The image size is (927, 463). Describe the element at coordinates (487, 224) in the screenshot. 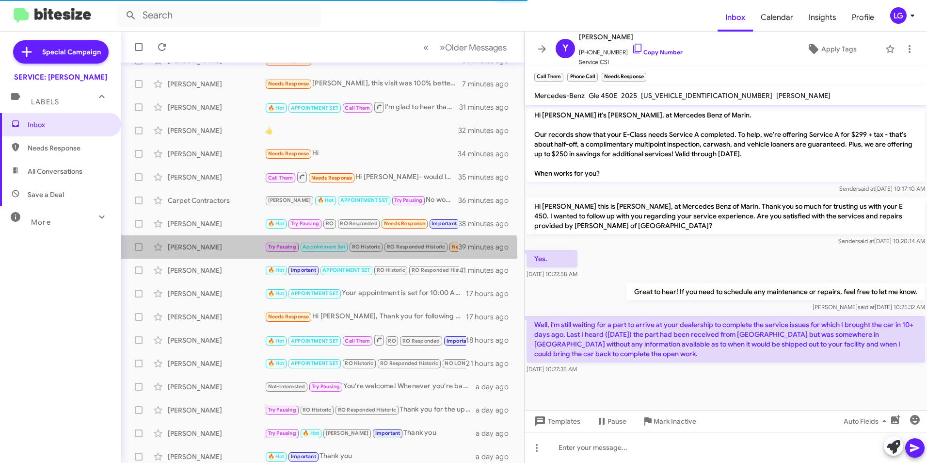

I see `div: 38 minutes ago` at that location.